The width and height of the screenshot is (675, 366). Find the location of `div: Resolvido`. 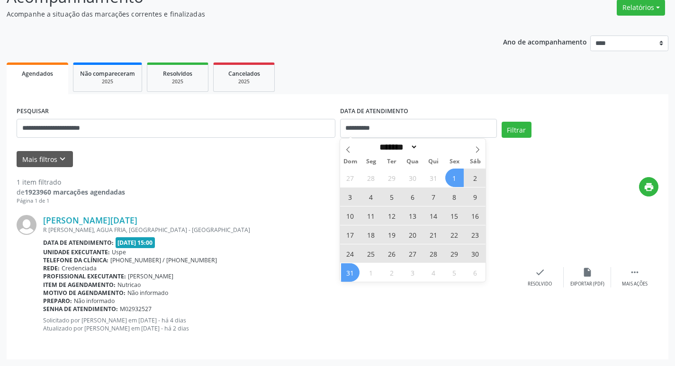

div: Resolvido is located at coordinates (539, 284).